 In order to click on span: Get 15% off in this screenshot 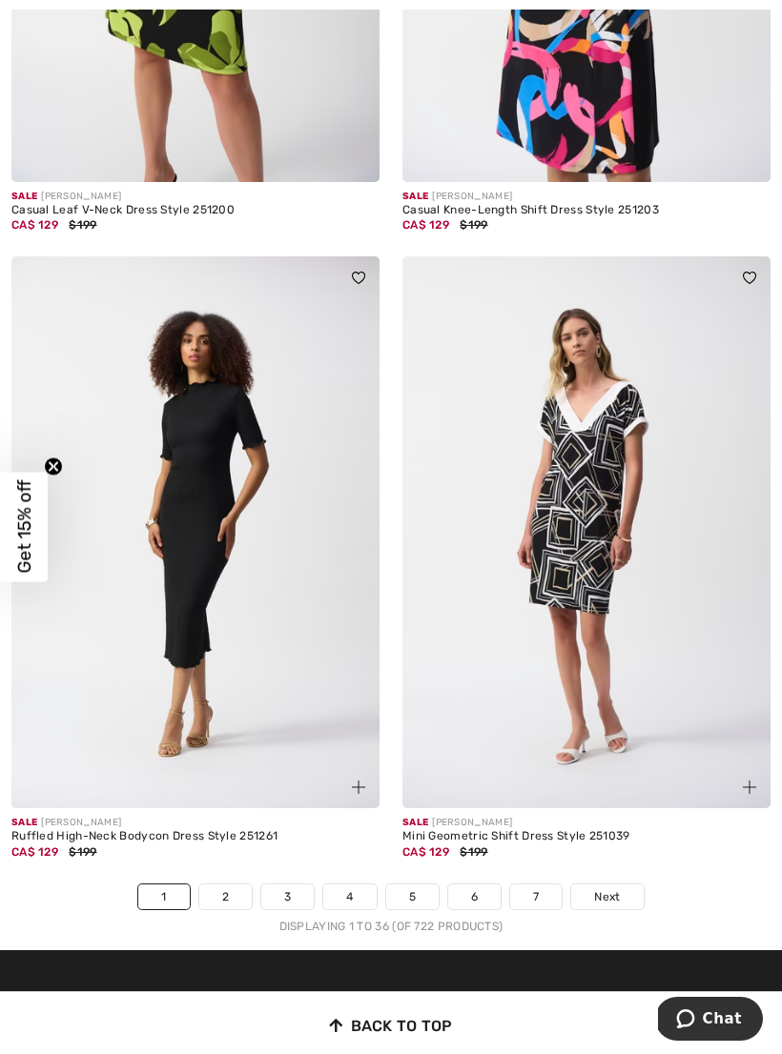, I will do `click(24, 527)`.